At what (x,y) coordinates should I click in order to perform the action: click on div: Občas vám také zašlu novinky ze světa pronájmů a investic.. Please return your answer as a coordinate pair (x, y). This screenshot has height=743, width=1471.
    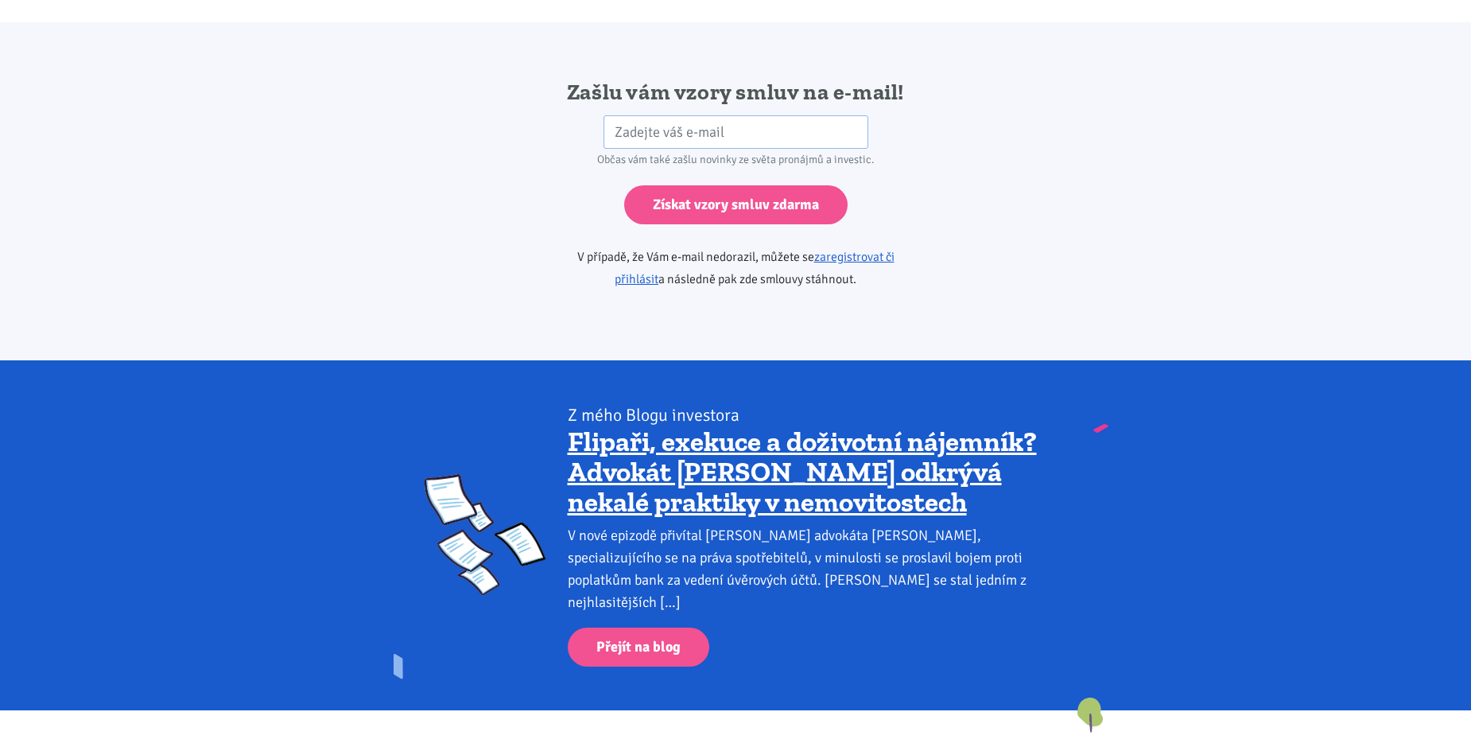
    Looking at the image, I should click on (736, 160).